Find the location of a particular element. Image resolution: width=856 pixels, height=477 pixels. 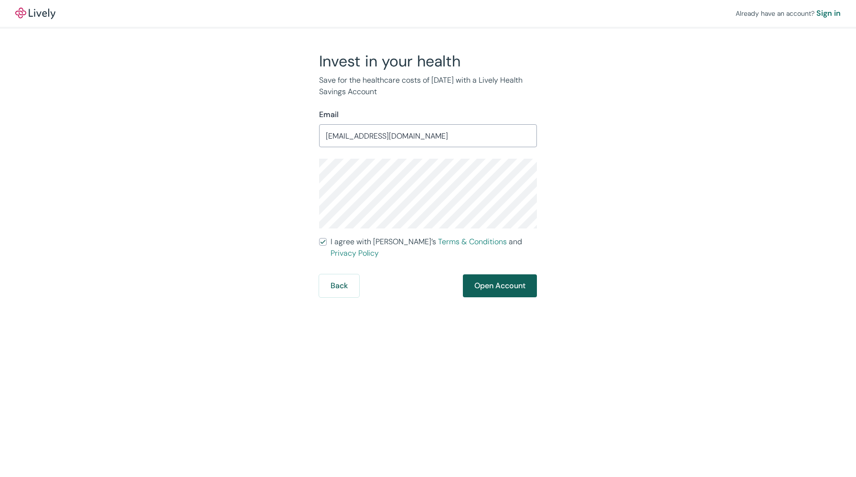

button: Open Account is located at coordinates (500, 286).